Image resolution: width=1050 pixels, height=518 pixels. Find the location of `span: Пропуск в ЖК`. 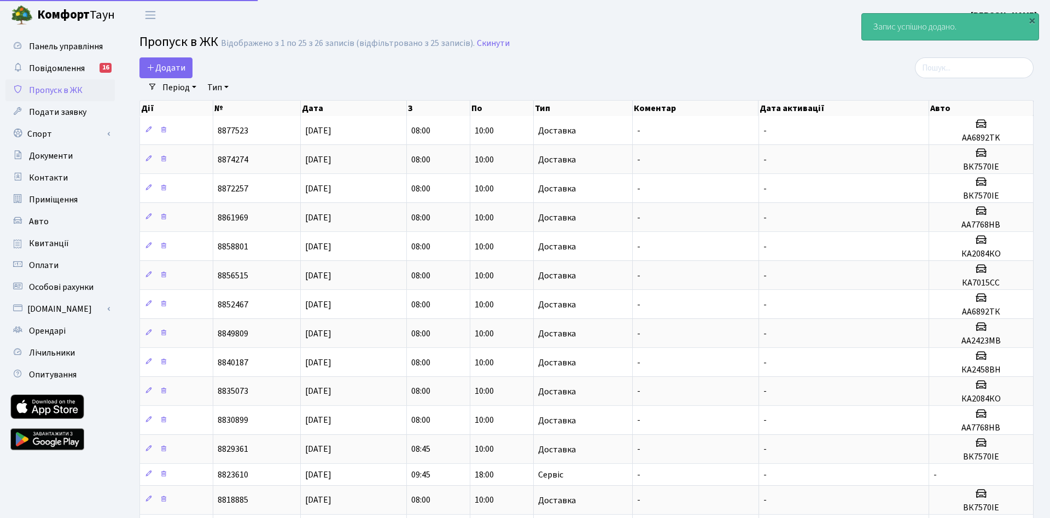

span: Пропуск в ЖК is located at coordinates (179, 42).